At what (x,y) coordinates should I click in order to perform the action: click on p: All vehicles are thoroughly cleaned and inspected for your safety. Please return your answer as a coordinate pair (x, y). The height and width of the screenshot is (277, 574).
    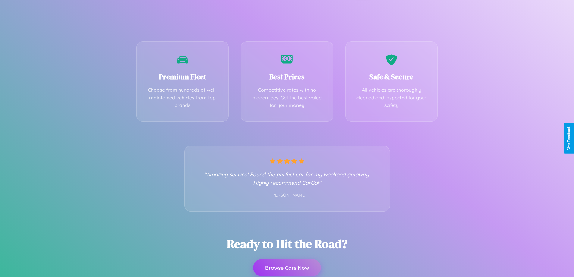
    Looking at the image, I should click on (391, 98).